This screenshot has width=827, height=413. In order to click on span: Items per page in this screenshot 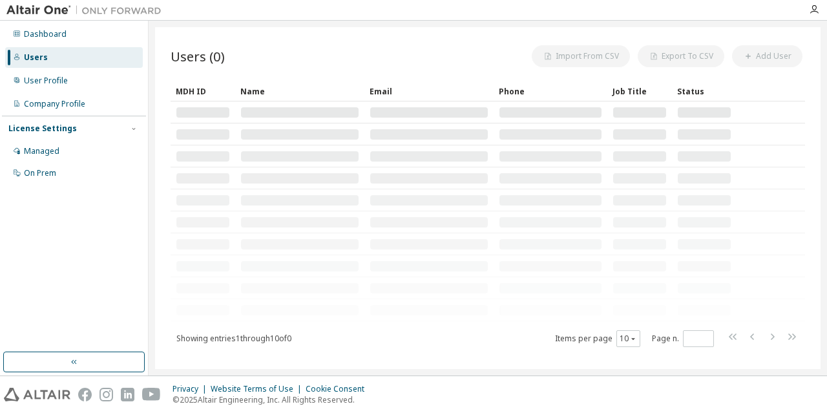, I will do `click(598, 339)`.